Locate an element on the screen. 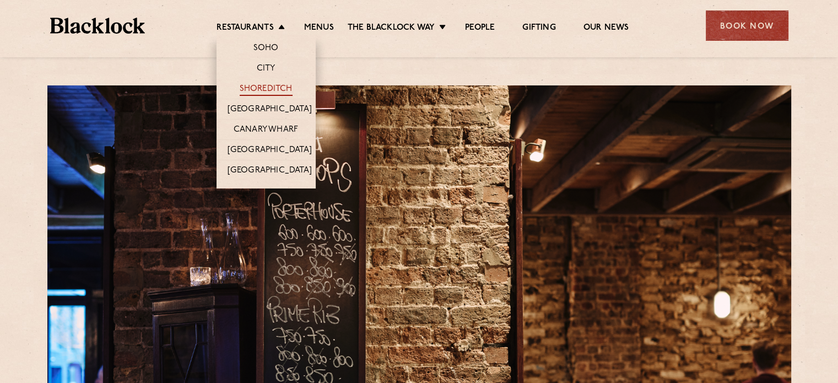 The image size is (838, 383). a: The Blacklock Way is located at coordinates (391, 29).